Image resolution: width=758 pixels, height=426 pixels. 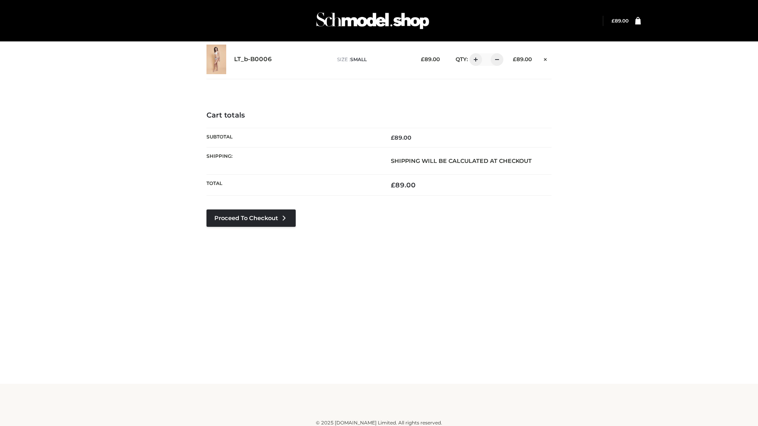 What do you see at coordinates (474, 60) in the screenshot?
I see `div: QTY:` at bounding box center [474, 60].